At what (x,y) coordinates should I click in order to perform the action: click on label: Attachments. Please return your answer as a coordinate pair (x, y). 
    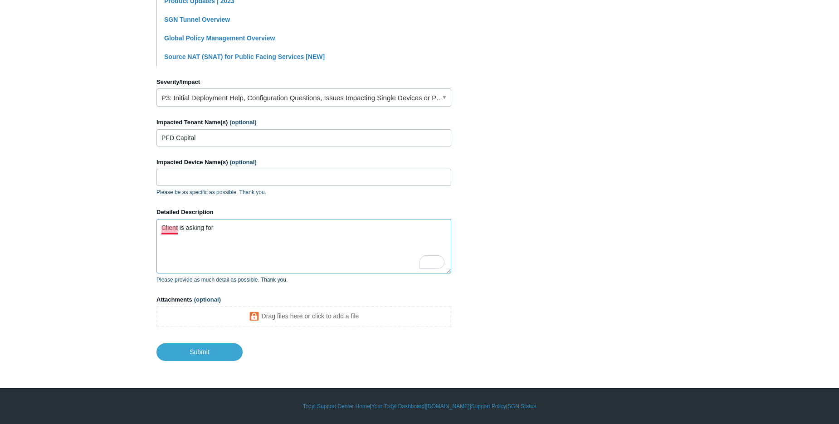
    Looking at the image, I should click on (304, 300).